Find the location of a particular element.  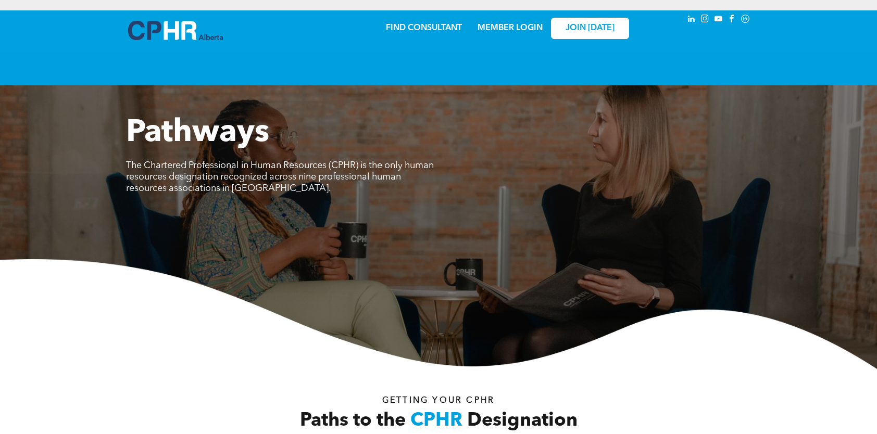

a: MEMBER LOGIN is located at coordinates (510, 28).